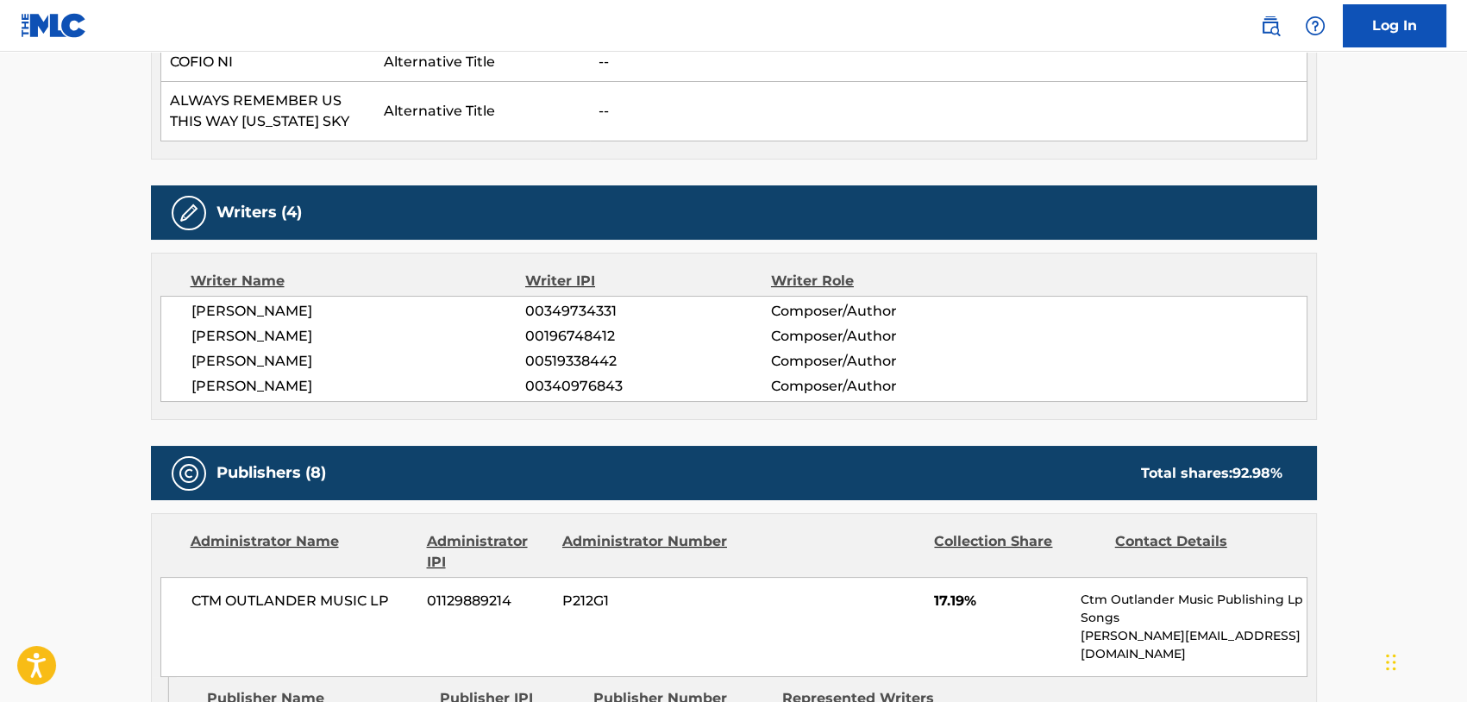 Image resolution: width=1467 pixels, height=702 pixels. I want to click on span: 00340976843, so click(648, 386).